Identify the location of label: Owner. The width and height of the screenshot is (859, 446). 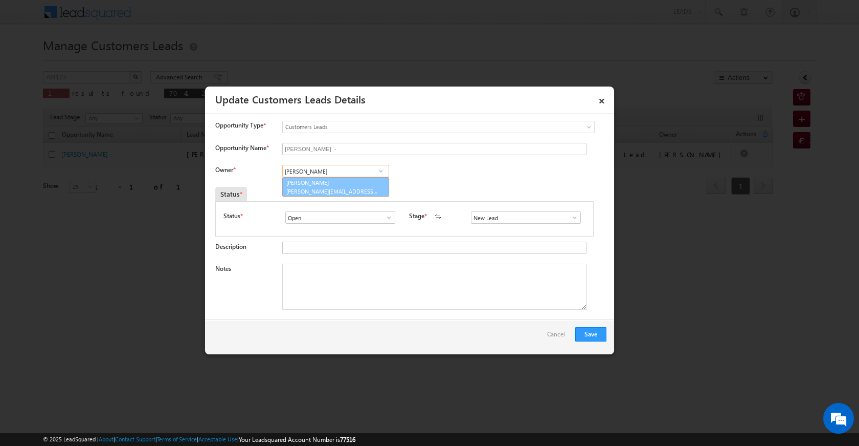
(225, 169).